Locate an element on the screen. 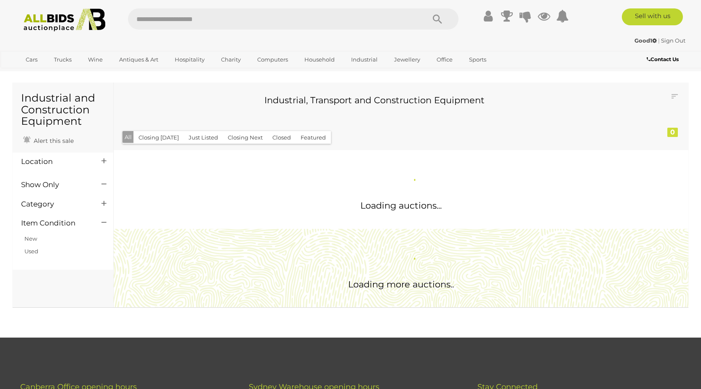 The image size is (701, 389). a: Trucks is located at coordinates (63, 59).